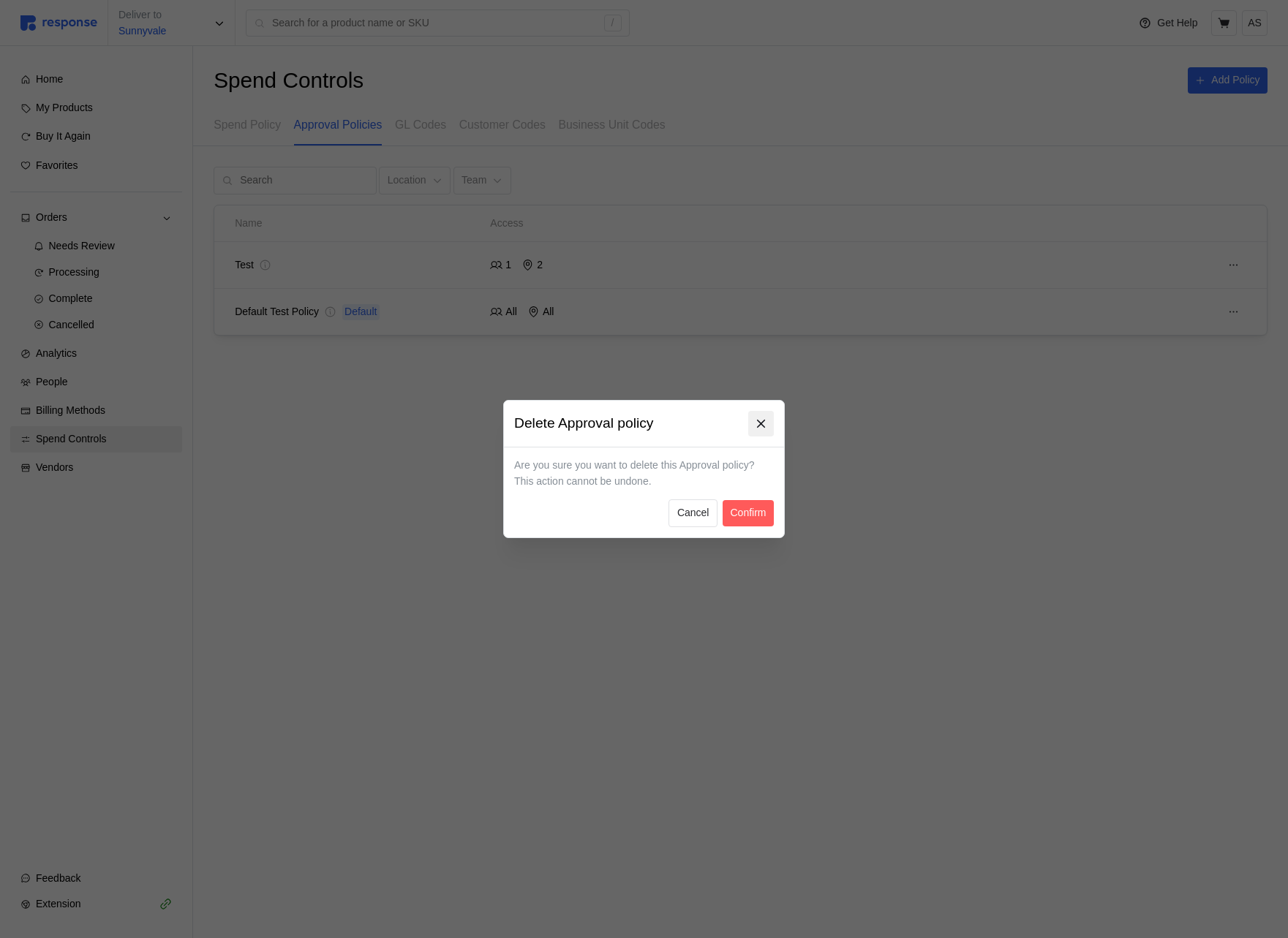 This screenshot has width=1288, height=938. What do you see at coordinates (747, 514) in the screenshot?
I see `p: Confirm` at bounding box center [747, 514].